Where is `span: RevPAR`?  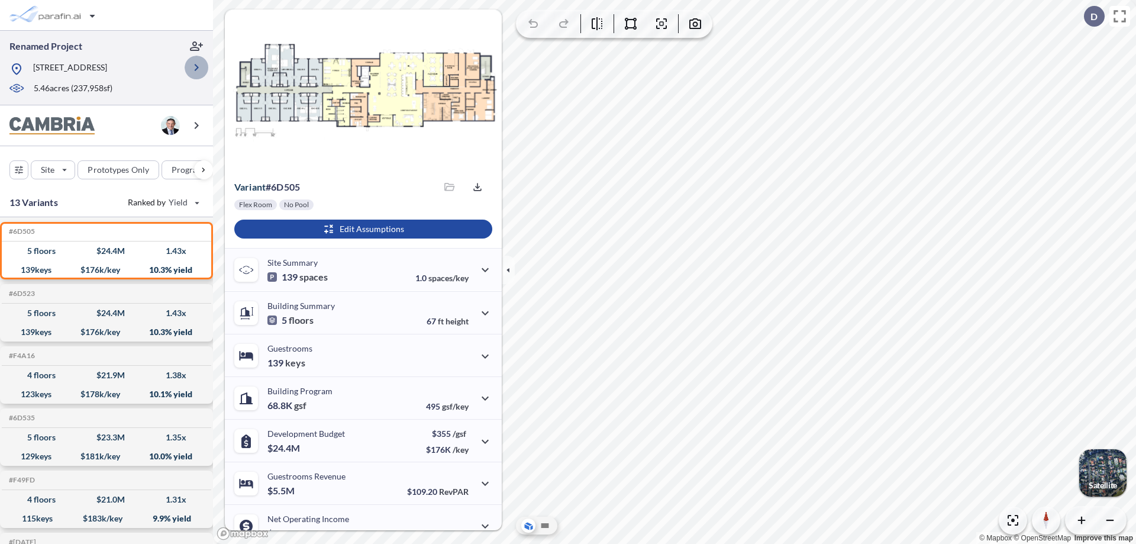
span: RevPAR is located at coordinates (454, 491).